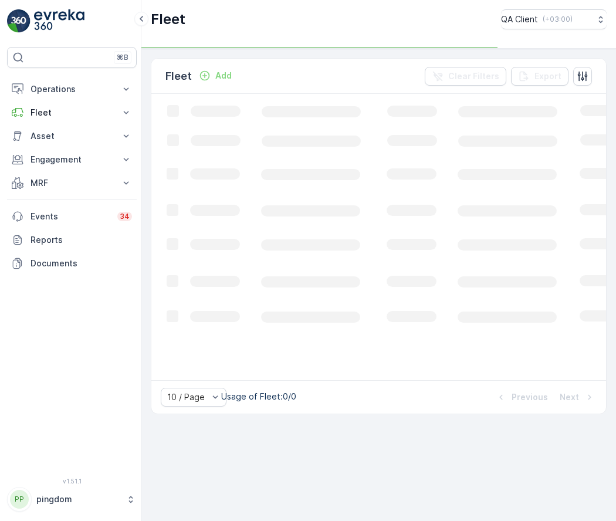 The height and width of the screenshot is (521, 616). What do you see at coordinates (81, 264) in the screenshot?
I see `p: Documents` at bounding box center [81, 264].